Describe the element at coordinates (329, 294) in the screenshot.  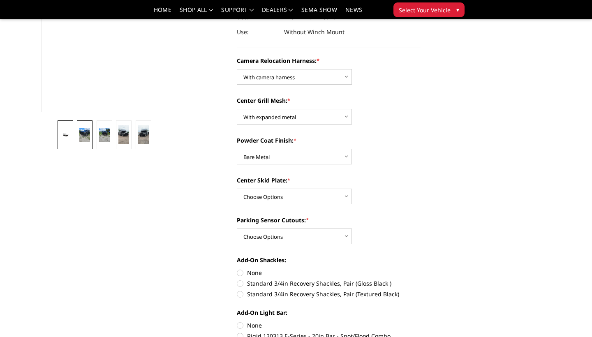
I see `label: Standard 3/4in Recovery Shackles, Pair (Textured Black)` at that location.